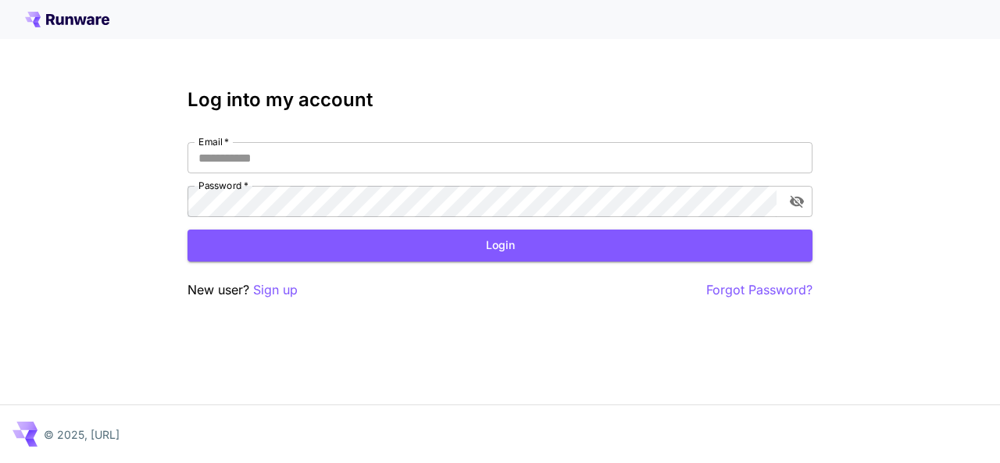 This screenshot has height=463, width=1000. What do you see at coordinates (242, 290) in the screenshot?
I see `p: New user?` at bounding box center [242, 290].